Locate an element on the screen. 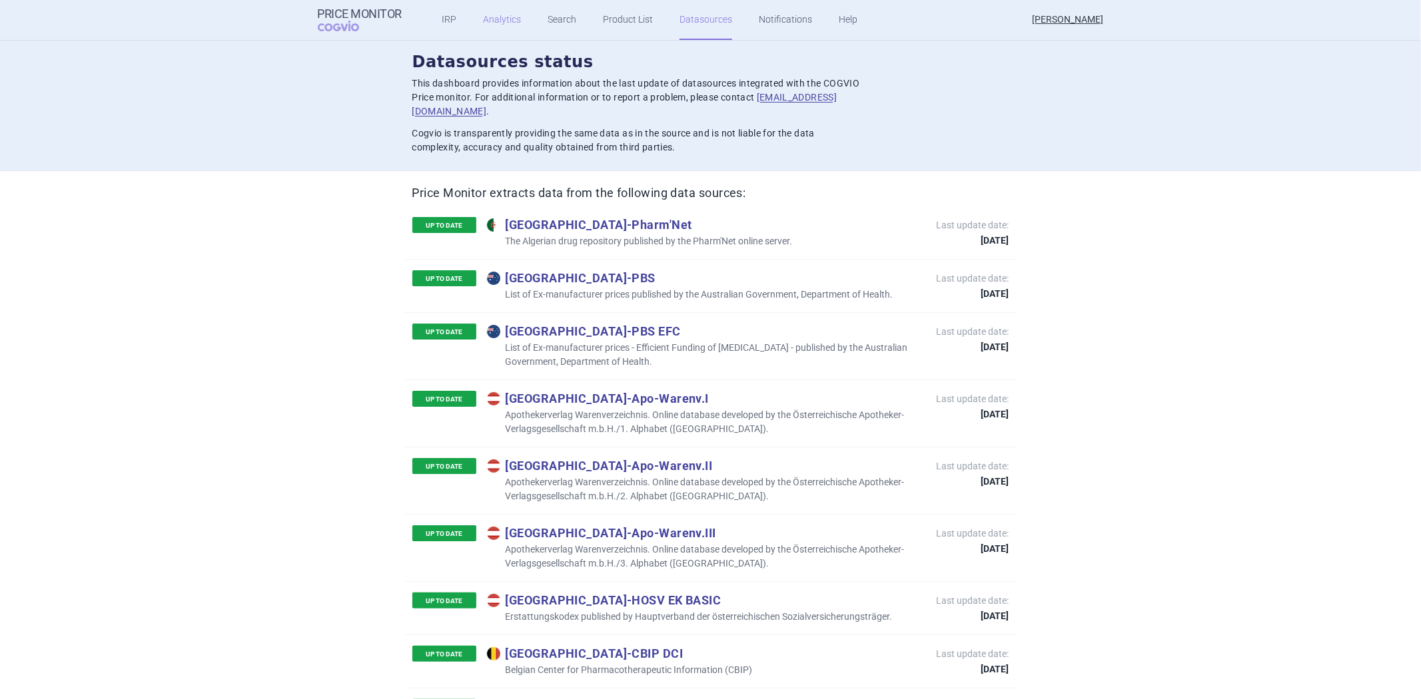 The width and height of the screenshot is (1421, 699). p: This dashboard provides information about the last update of datasources integrated with the COGV... is located at coordinates (636, 97).